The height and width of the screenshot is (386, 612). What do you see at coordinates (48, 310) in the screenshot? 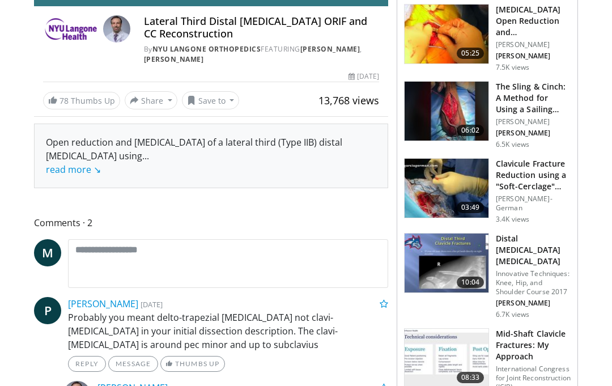
I see `a: P` at bounding box center [48, 310].